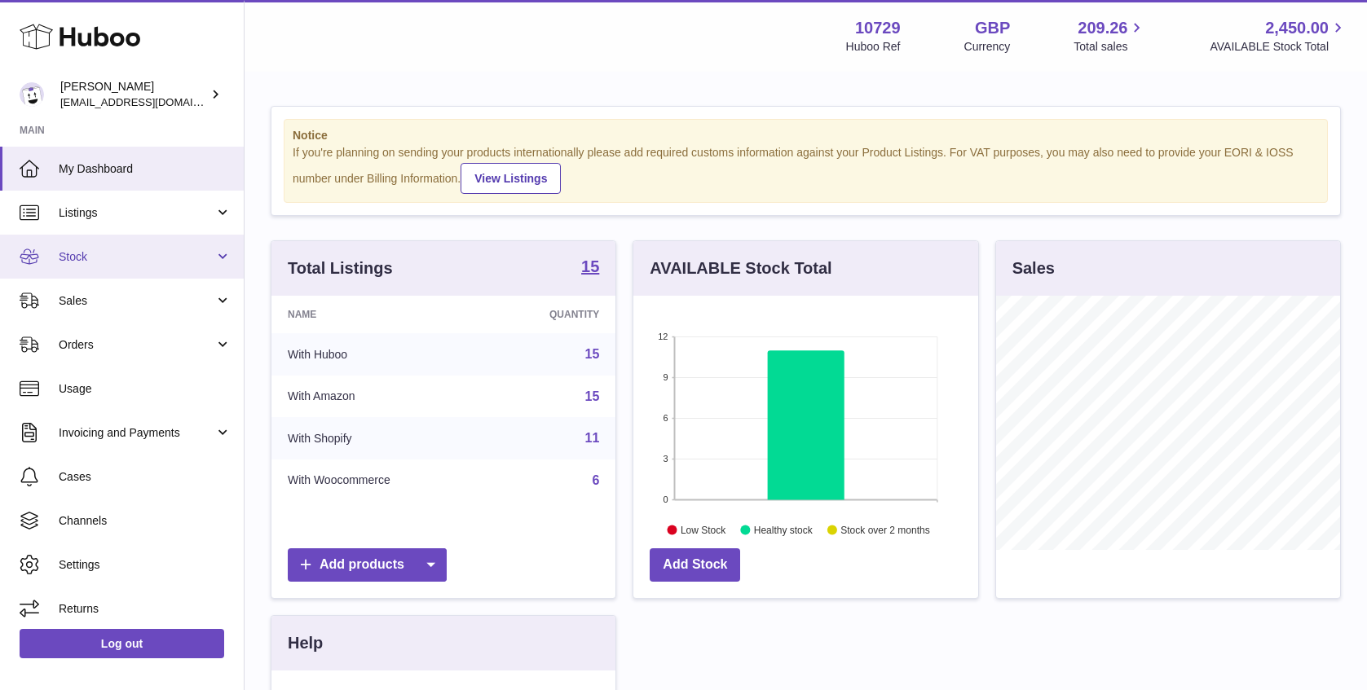  What do you see at coordinates (878, 28) in the screenshot?
I see `strong: 10729` at bounding box center [878, 28].